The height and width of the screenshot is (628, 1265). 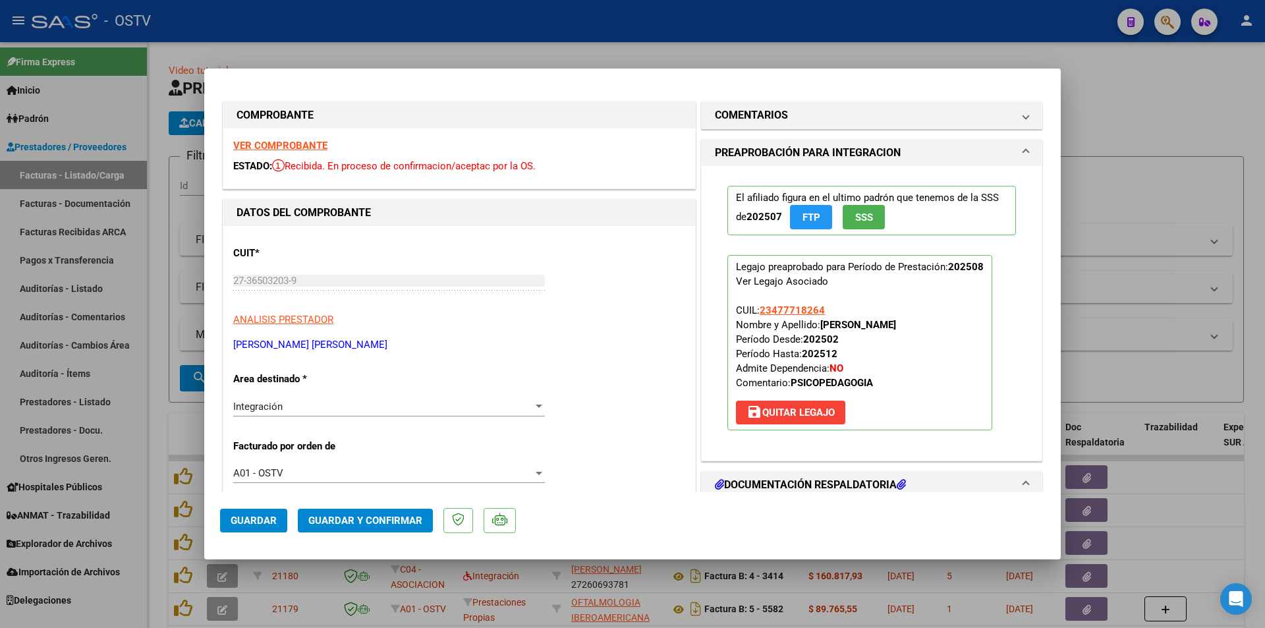 What do you see at coordinates (808, 153) in the screenshot?
I see `h1: PREAPROBACIÓN PARA INTEGRACION` at bounding box center [808, 153].